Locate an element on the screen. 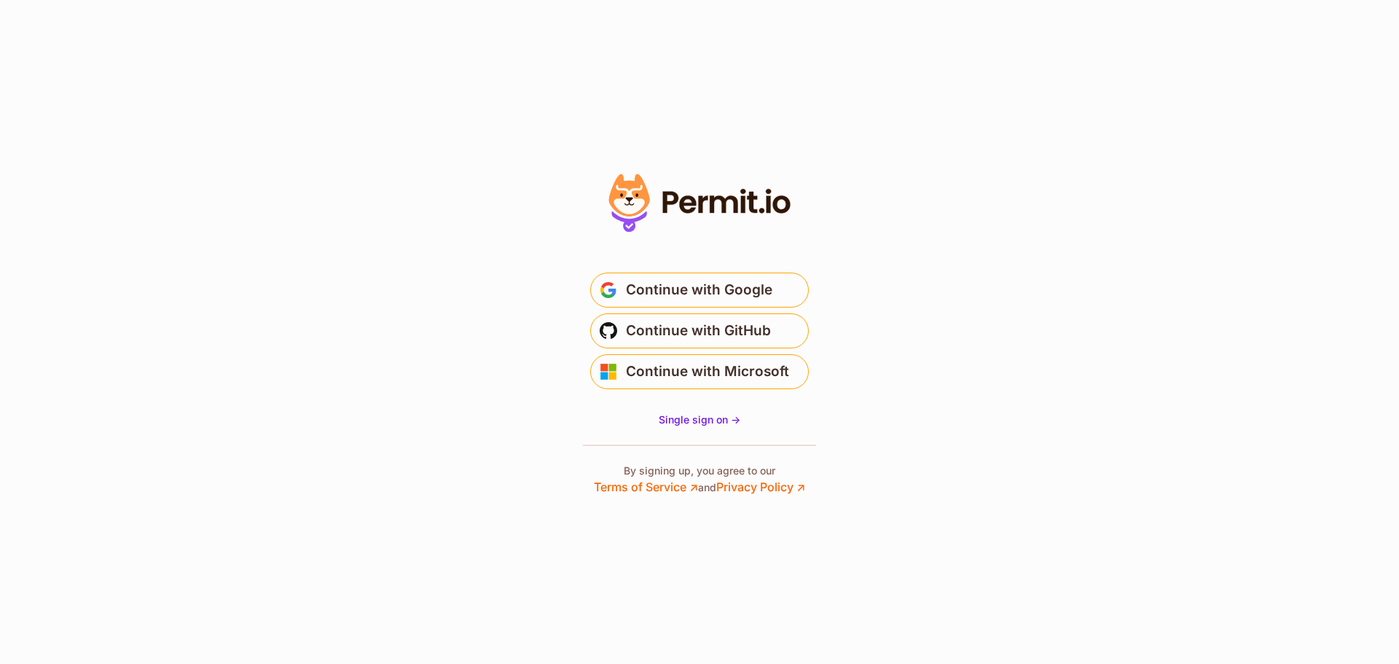 This screenshot has height=664, width=1399. button: Continue with GitHub is located at coordinates (699, 331).